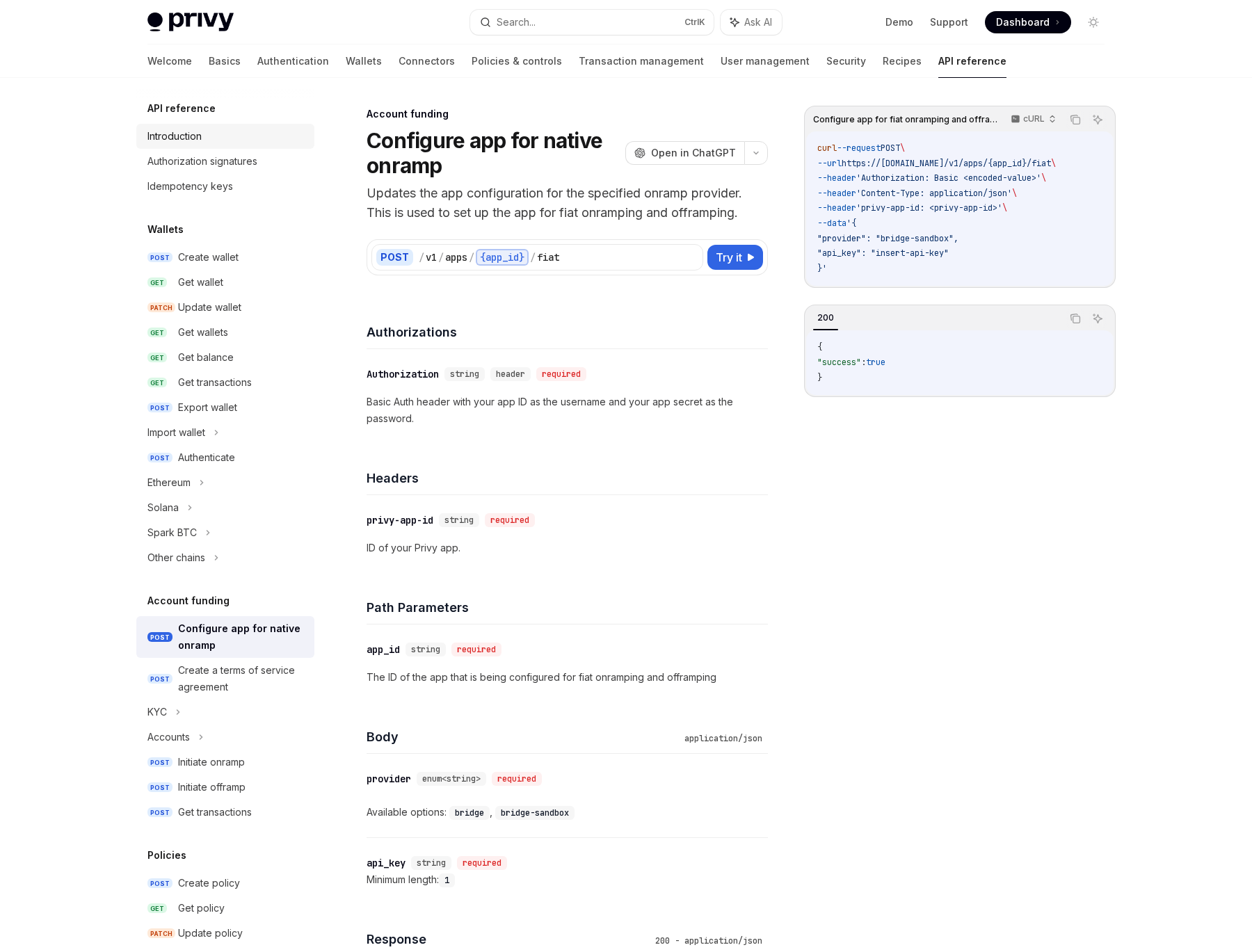  I want to click on span: --request, so click(858, 148).